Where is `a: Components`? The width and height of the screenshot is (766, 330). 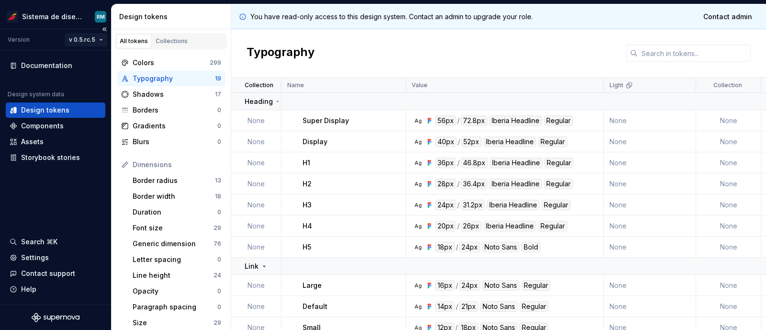 a: Components is located at coordinates (56, 126).